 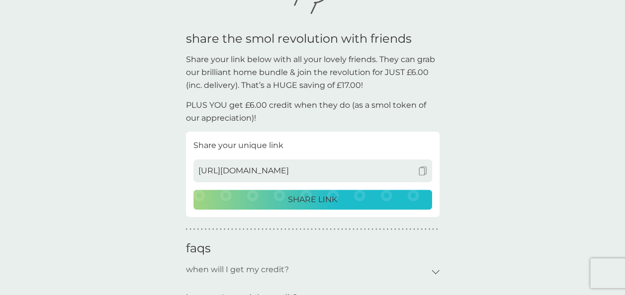 I want to click on p: PLUS YOU get £6.00 credit when they do (as a smol token of our appreciation)!, so click(x=313, y=111).